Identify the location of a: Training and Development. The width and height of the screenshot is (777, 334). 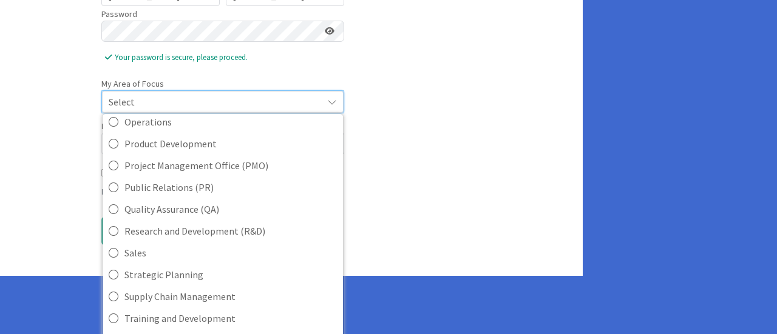
(223, 319).